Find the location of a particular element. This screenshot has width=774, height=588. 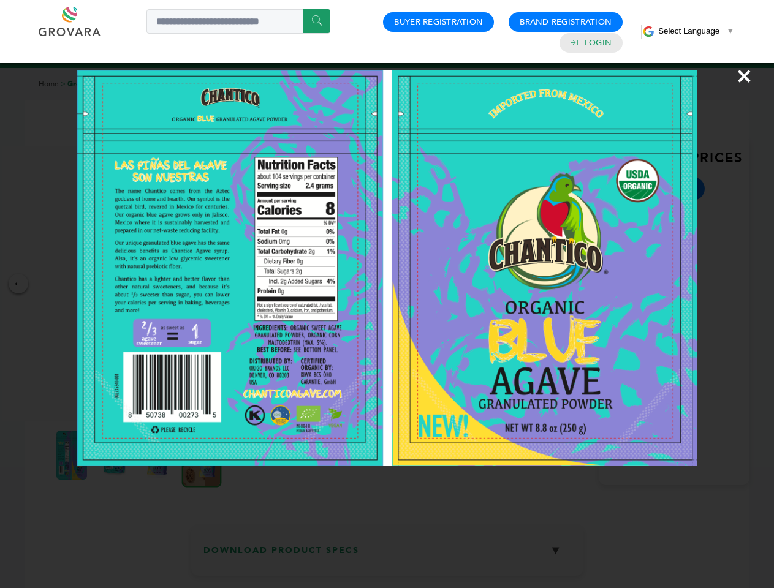

img: Image Preview is located at coordinates (387, 268).